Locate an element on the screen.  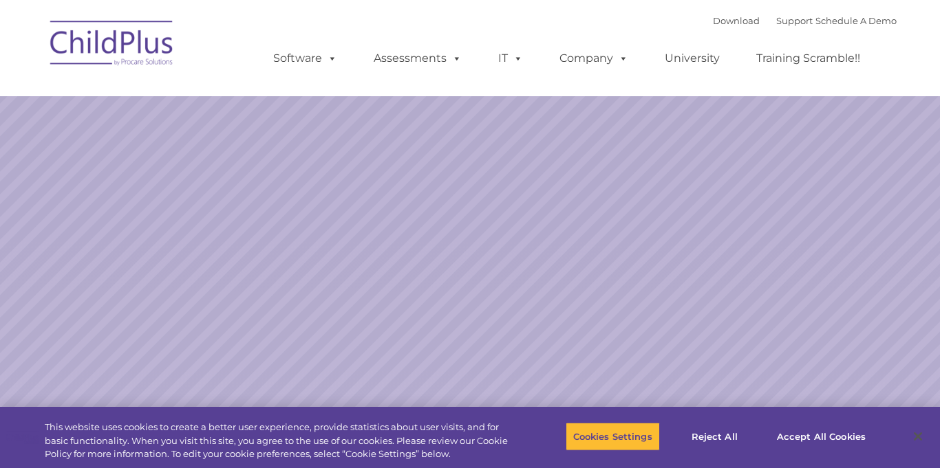
a: Support is located at coordinates (794, 21).